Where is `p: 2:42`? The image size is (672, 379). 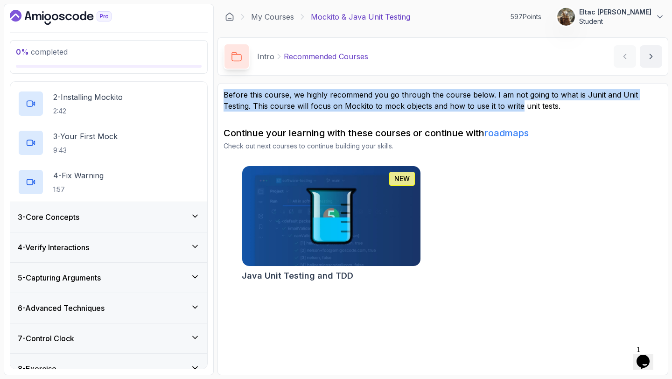 p: 2:42 is located at coordinates (88, 111).